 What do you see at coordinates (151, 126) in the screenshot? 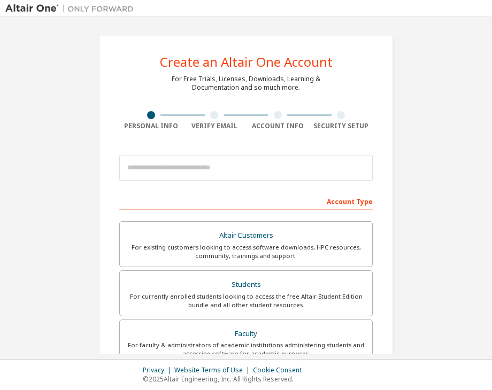
I see `div: Personal Info` at bounding box center [151, 126].